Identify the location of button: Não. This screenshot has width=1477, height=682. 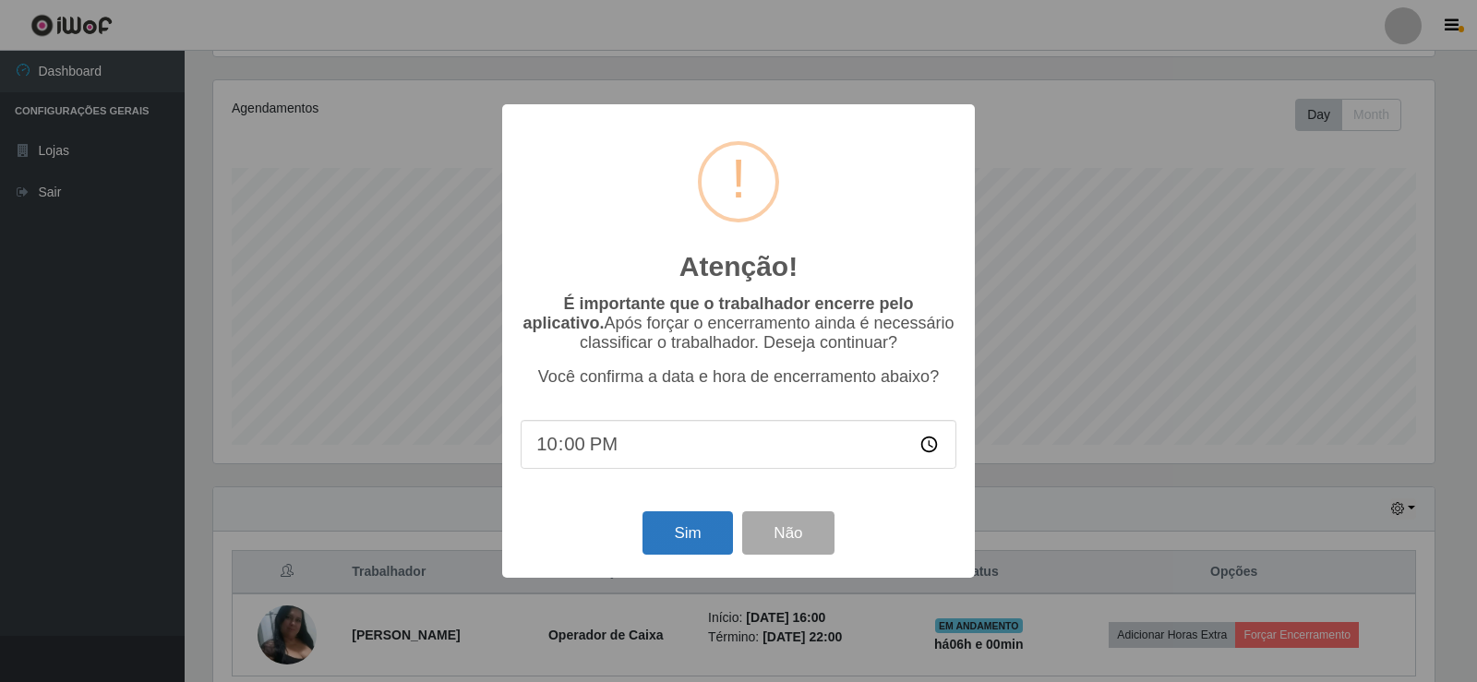
(787, 533).